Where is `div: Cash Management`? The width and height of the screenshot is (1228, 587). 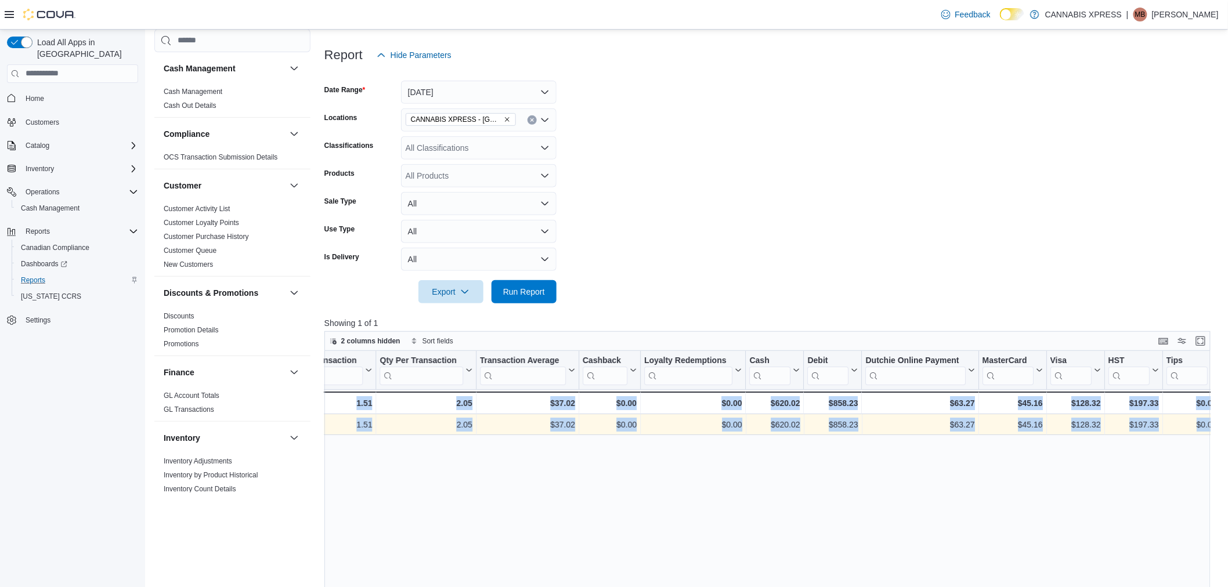 div: Cash Management is located at coordinates (232, 101).